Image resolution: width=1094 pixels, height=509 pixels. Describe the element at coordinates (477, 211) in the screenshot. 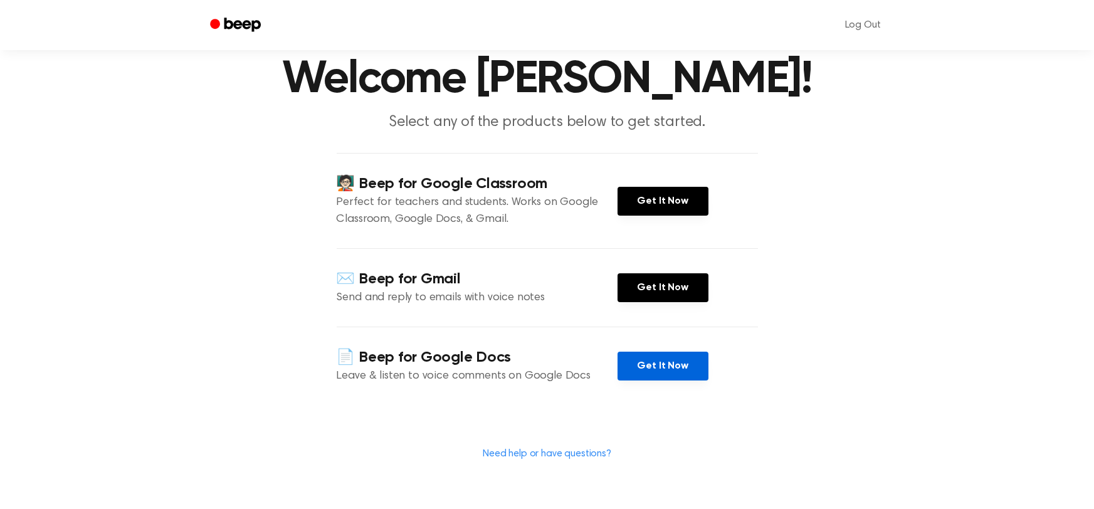

I see `p: Perfect for teachers and students. Works on Google Classroom, Google Docs, & Gmail.` at that location.